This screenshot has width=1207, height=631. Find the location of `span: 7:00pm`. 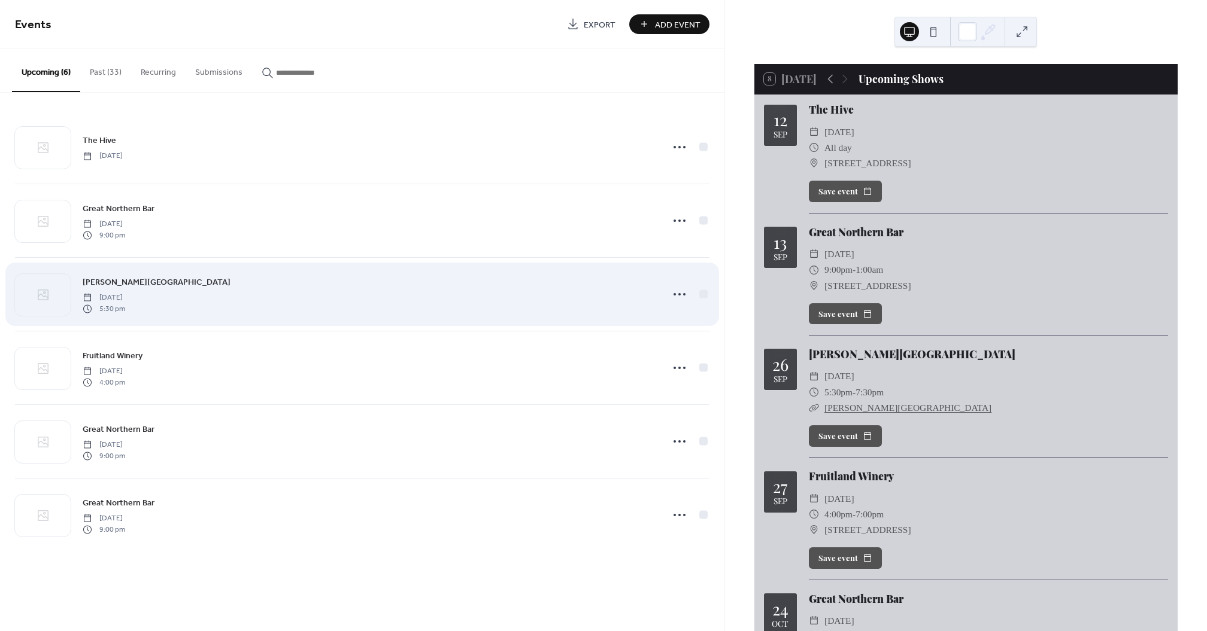

span: 7:00pm is located at coordinates (869, 515).